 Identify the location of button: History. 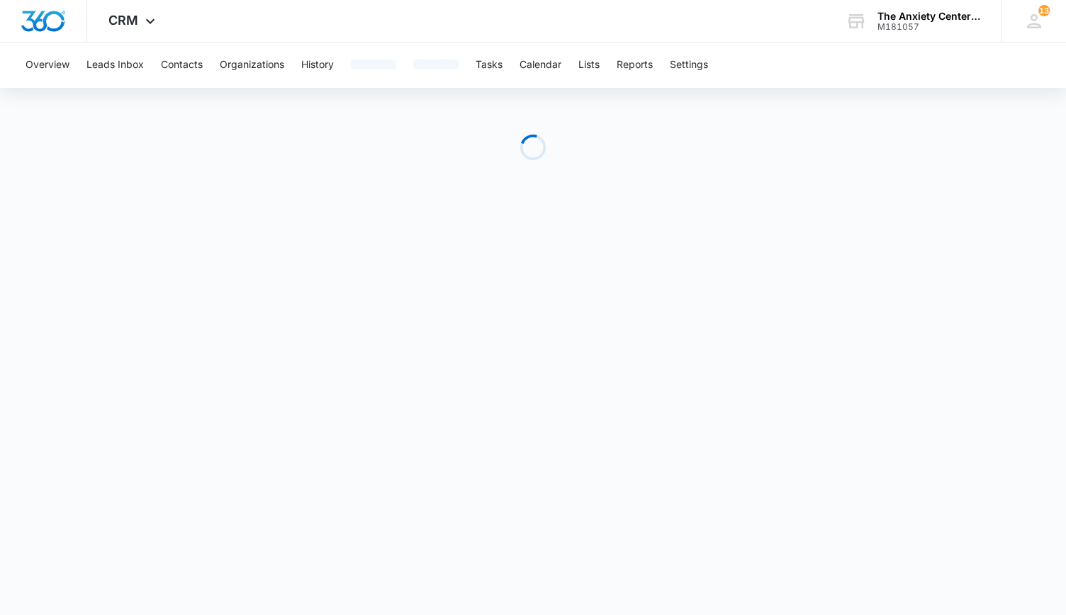
(317, 65).